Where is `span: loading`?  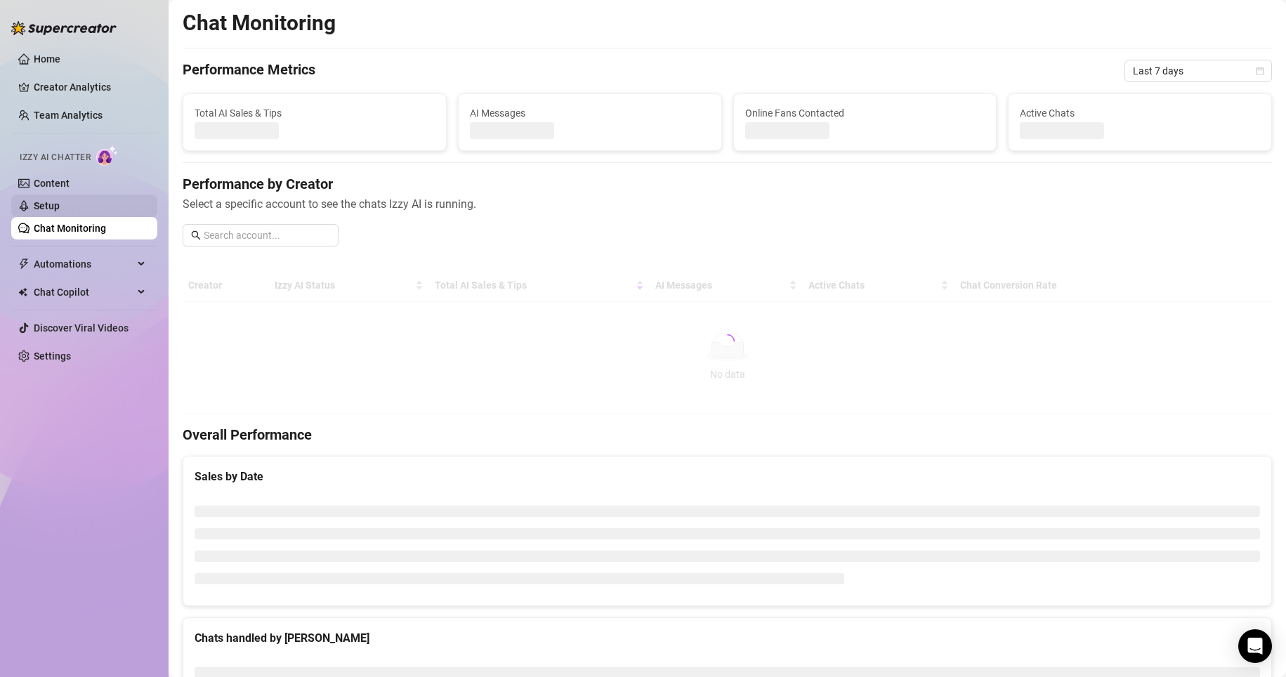 span: loading is located at coordinates (728, 341).